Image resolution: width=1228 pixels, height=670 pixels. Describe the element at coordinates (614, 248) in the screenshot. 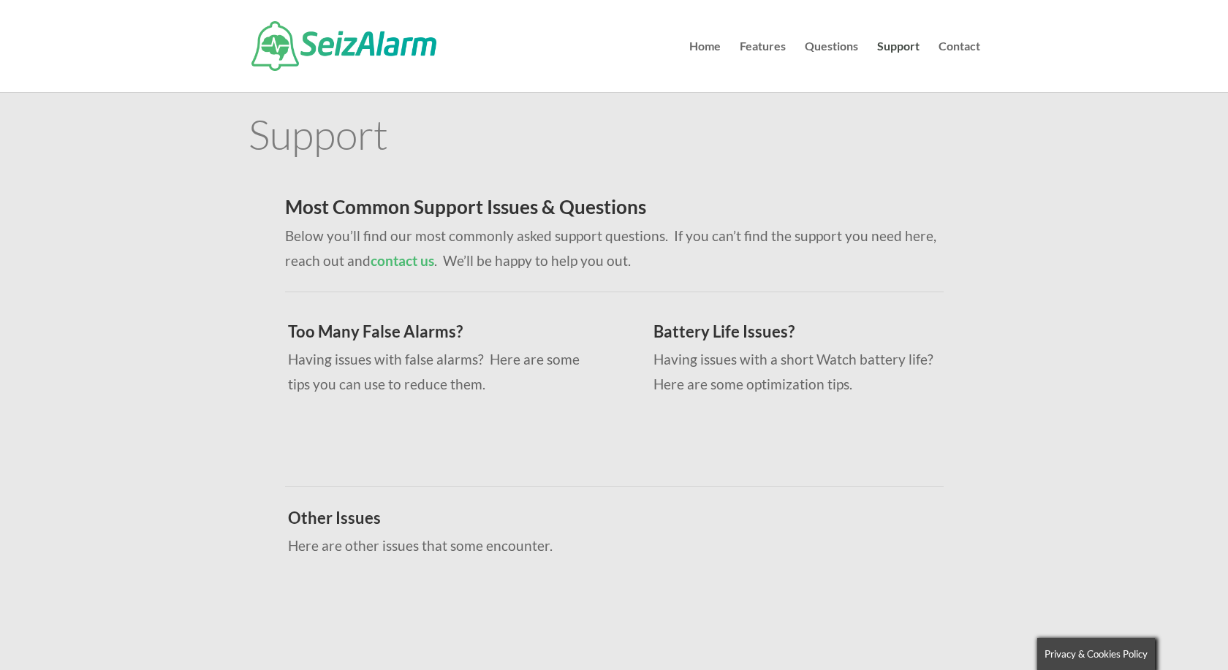

I see `p: Below you’ll find our most commonly asked support questions. If you can’t find the support you ne...` at that location.